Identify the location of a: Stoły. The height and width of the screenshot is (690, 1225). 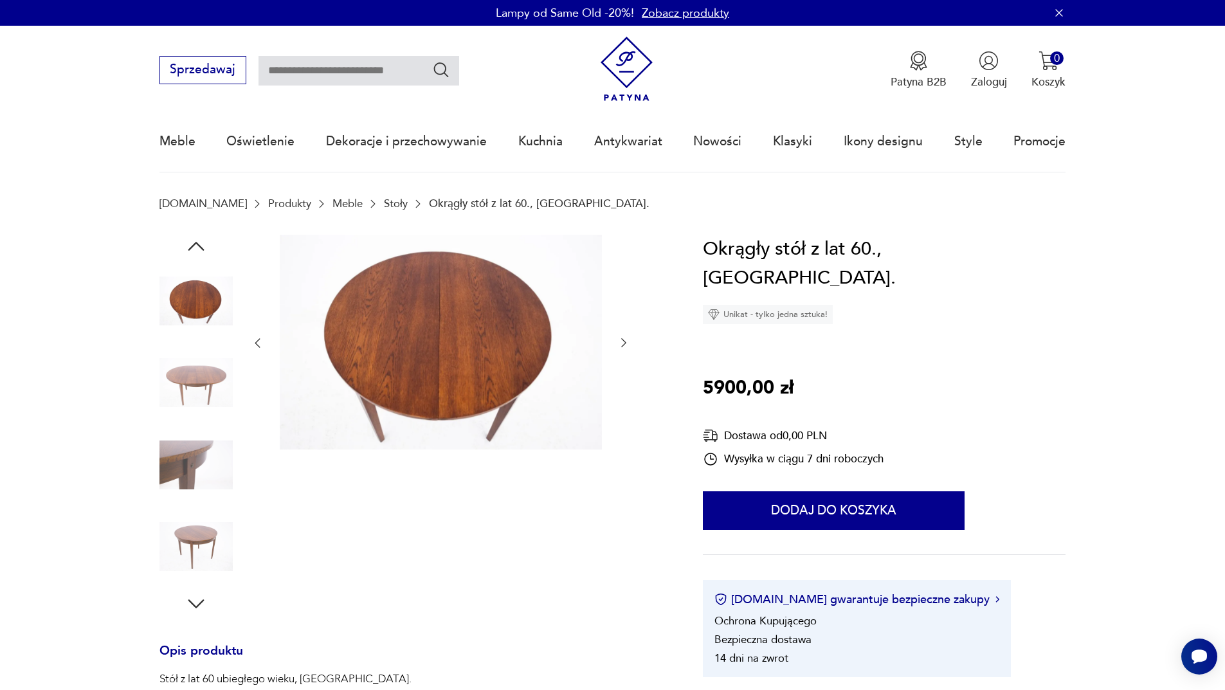
(395, 203).